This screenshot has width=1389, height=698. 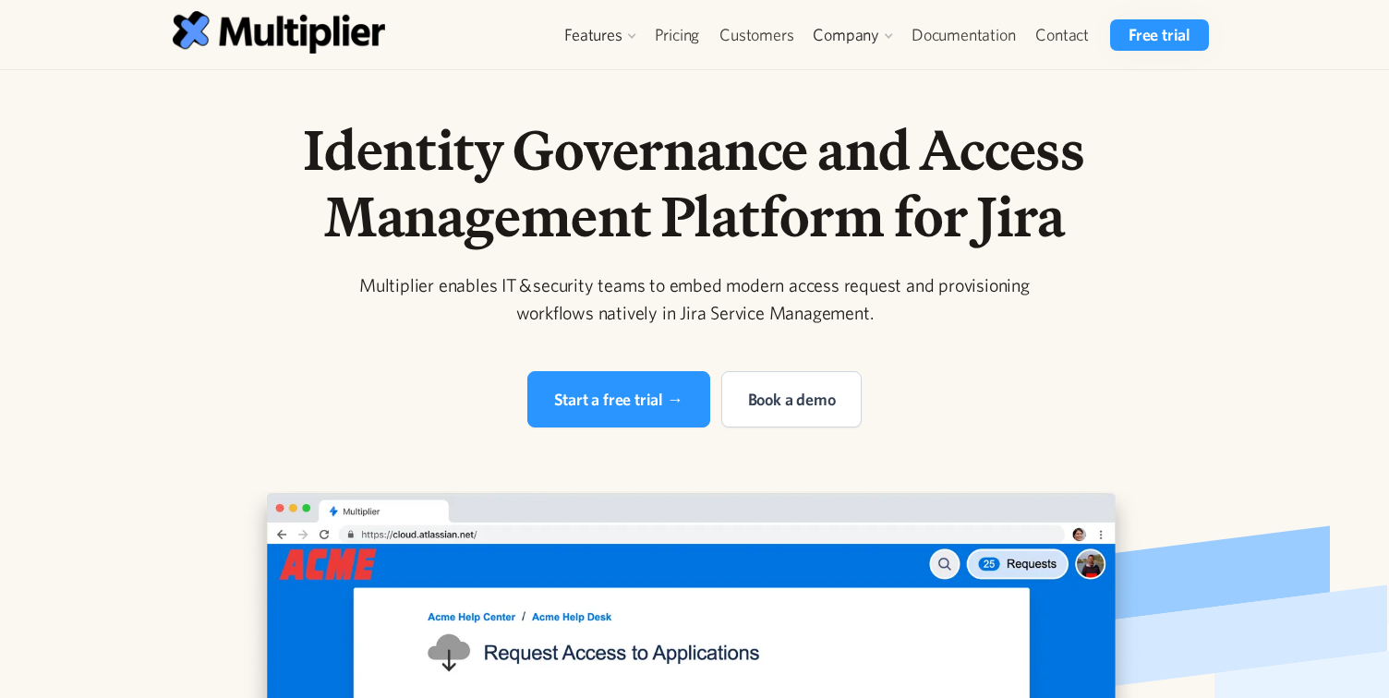 What do you see at coordinates (619, 399) in the screenshot?
I see `a: Start a free trial →` at bounding box center [619, 399].